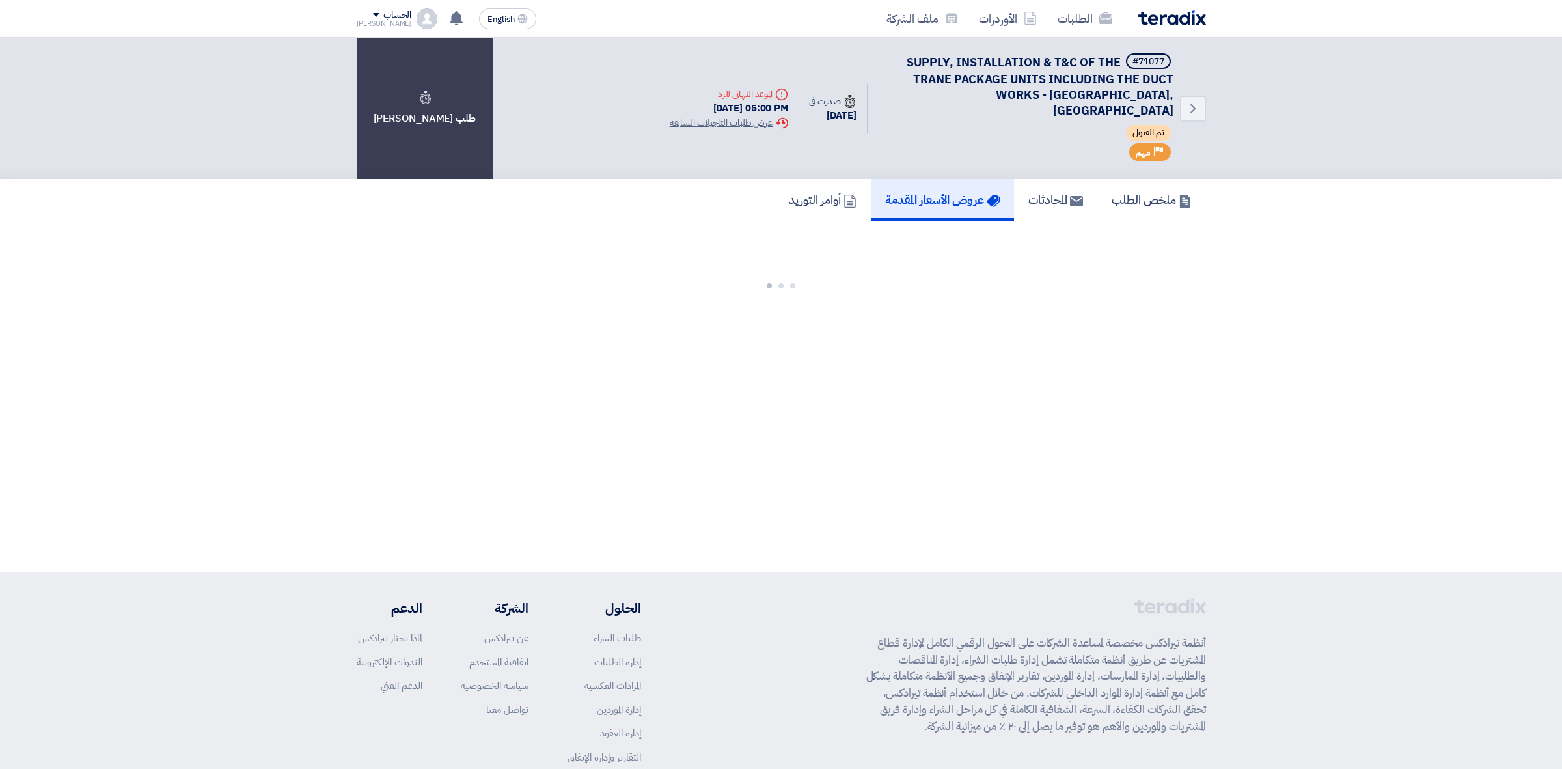 This screenshot has width=1562, height=769. Describe the element at coordinates (402, 685) in the screenshot. I see `a: الدعم الفني` at that location.